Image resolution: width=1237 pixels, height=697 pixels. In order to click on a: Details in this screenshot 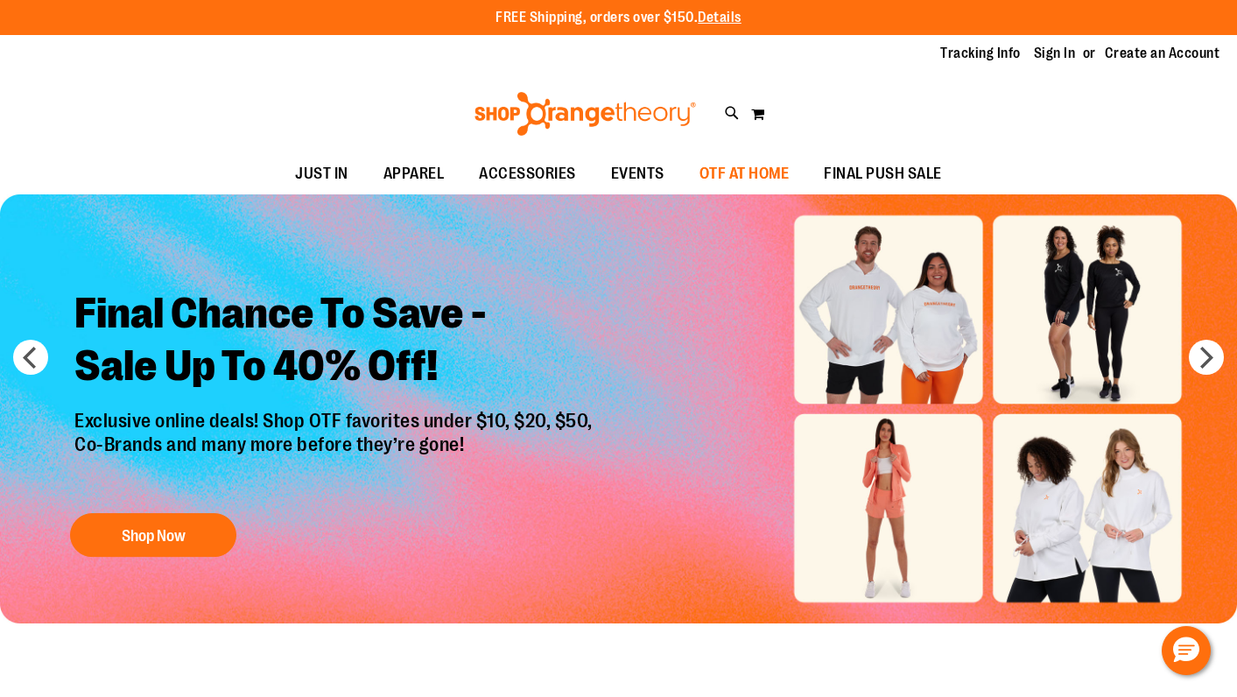, I will do `click(720, 18)`.